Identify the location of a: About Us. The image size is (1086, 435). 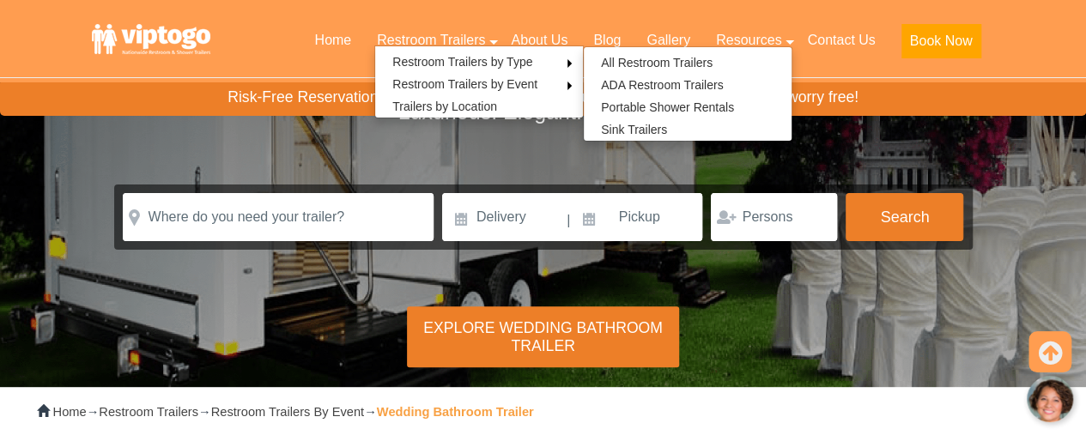
(539, 40).